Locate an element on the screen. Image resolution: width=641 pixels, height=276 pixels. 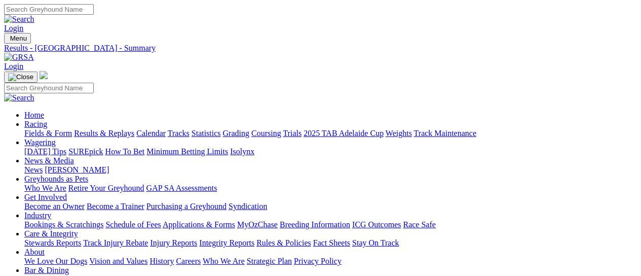
a: Privacy Policy is located at coordinates (318, 261).